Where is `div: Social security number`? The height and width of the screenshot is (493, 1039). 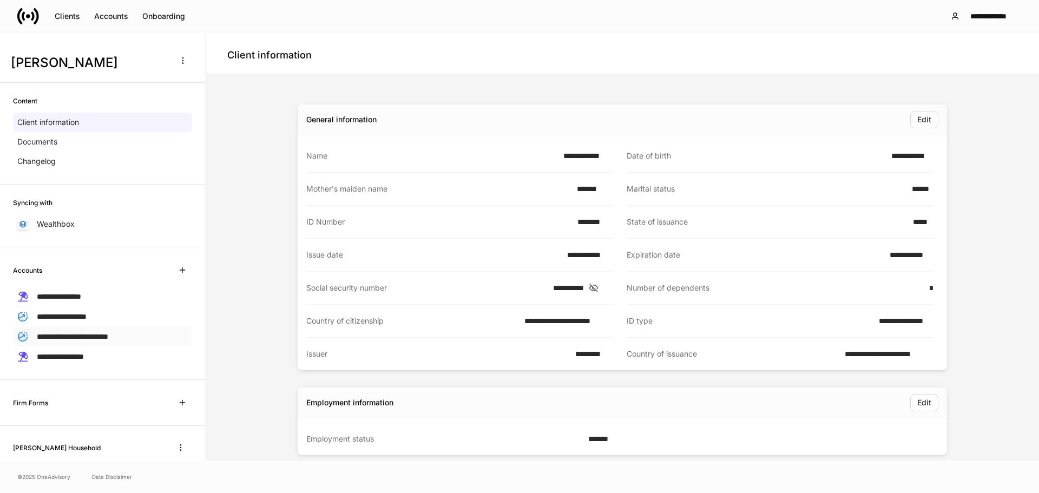
div: Social security number is located at coordinates (426, 288).